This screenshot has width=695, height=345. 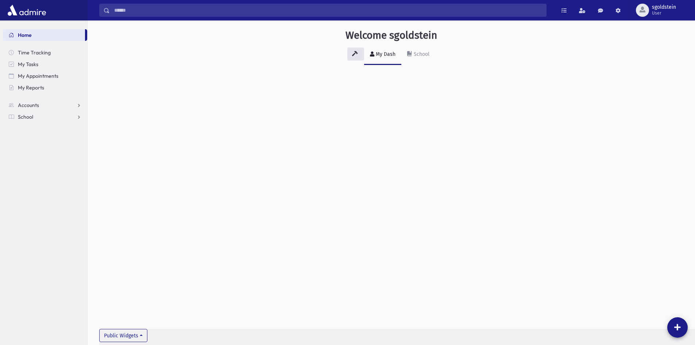 What do you see at coordinates (25, 35) in the screenshot?
I see `span: Home` at bounding box center [25, 35].